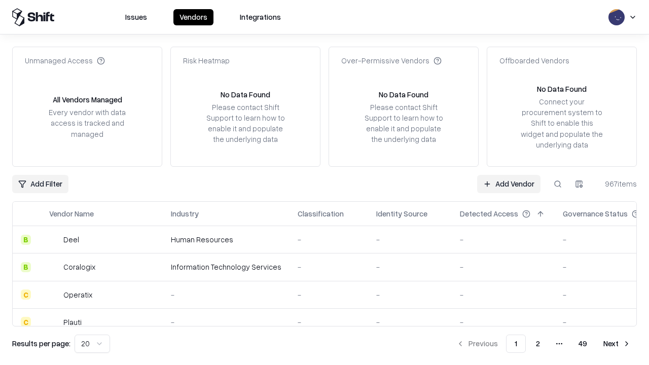 This screenshot has width=649, height=365. Describe the element at coordinates (71, 213) in the screenshot. I see `div: Vendor Name` at that location.